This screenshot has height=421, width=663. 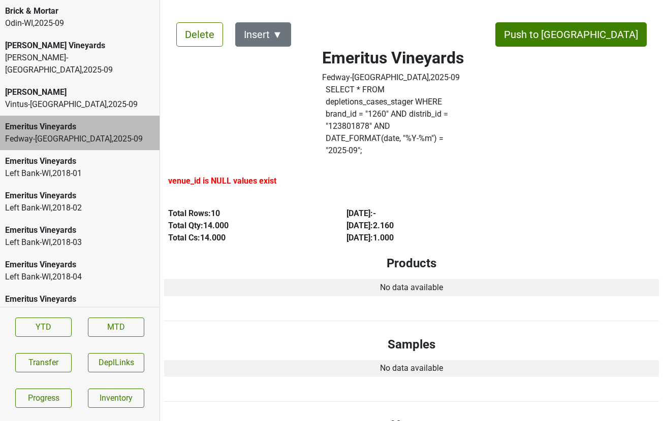 What do you see at coordinates (116, 327) in the screenshot?
I see `a: MTD` at bounding box center [116, 327].